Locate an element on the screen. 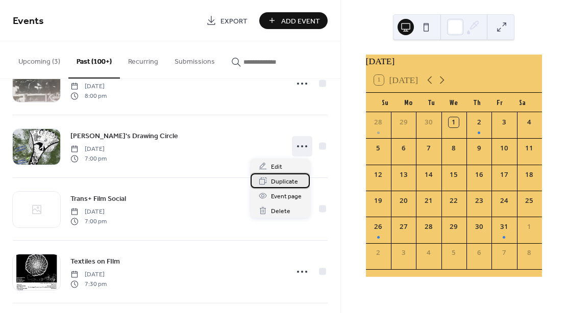 Image resolution: width=567 pixels, height=313 pixels. span: Duplicate is located at coordinates (284, 182).